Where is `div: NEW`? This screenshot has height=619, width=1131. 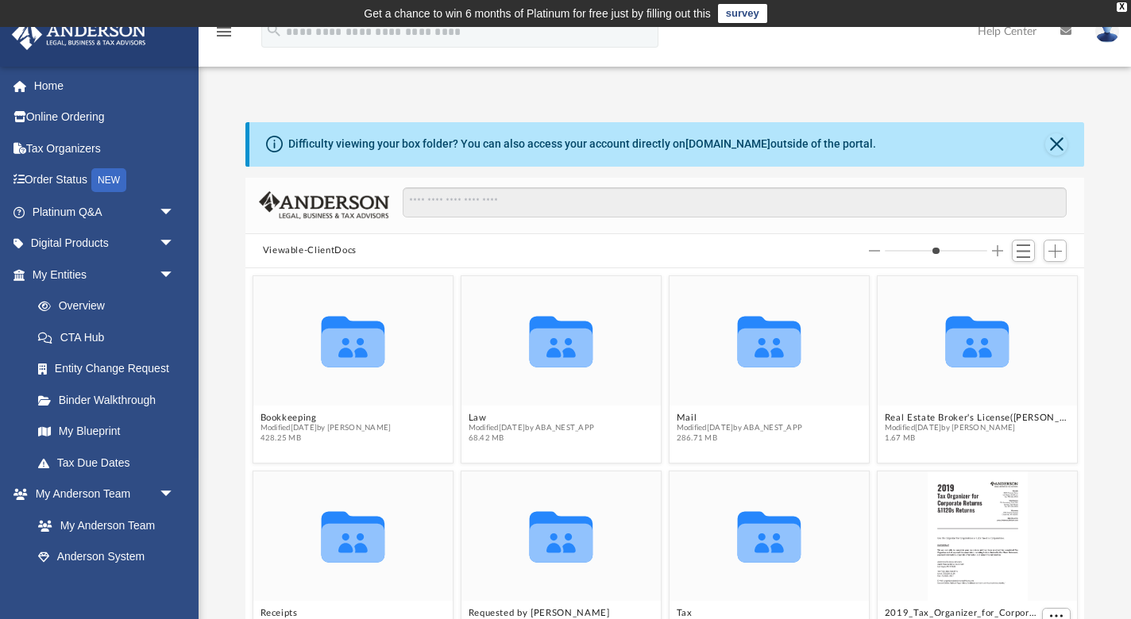 div: NEW is located at coordinates (109, 180).